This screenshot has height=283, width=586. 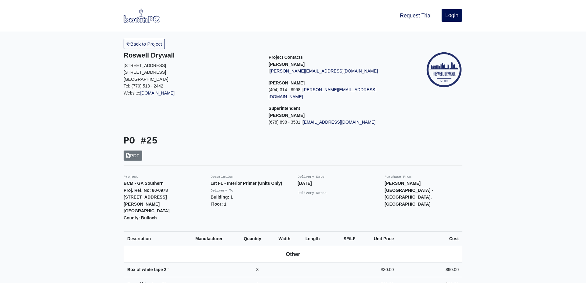 What do you see at coordinates (131, 177) in the screenshot?
I see `small: Project` at bounding box center [131, 177].